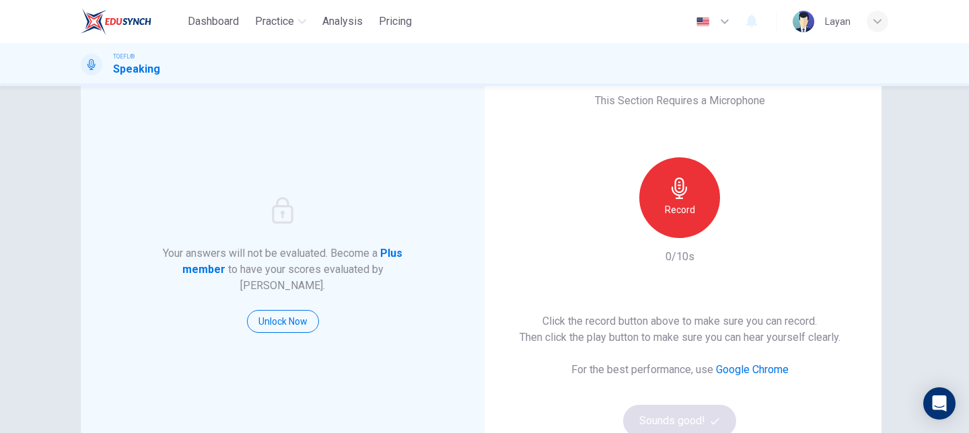 This screenshot has height=433, width=969. What do you see at coordinates (680, 210) in the screenshot?
I see `h6: Record` at bounding box center [680, 210].